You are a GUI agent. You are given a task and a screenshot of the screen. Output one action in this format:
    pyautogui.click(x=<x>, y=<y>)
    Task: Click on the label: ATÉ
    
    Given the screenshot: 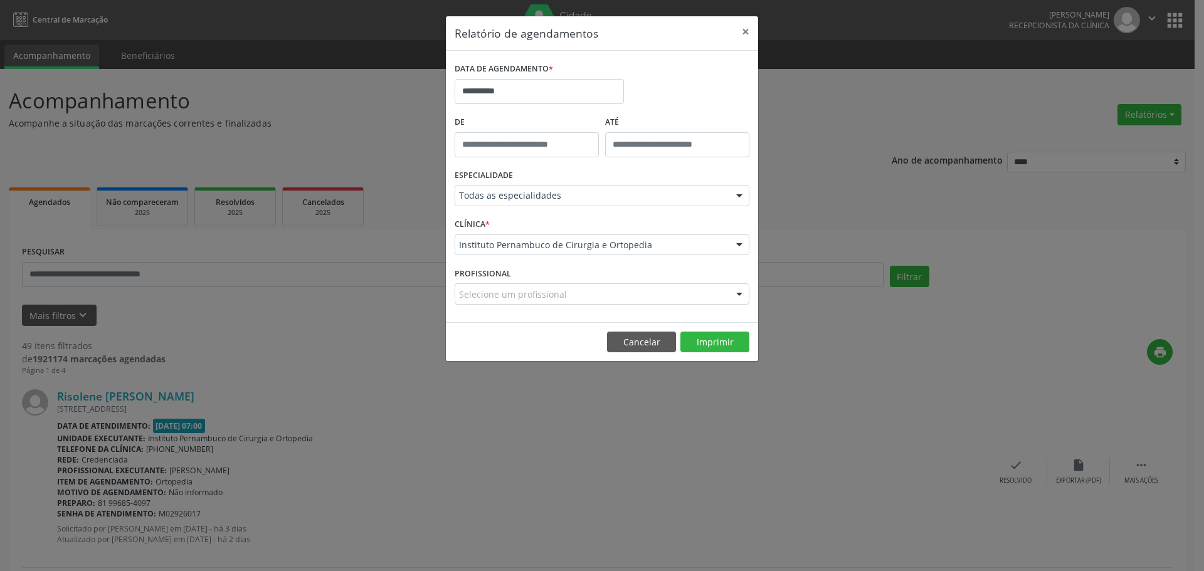 What is the action you would take?
    pyautogui.click(x=677, y=122)
    